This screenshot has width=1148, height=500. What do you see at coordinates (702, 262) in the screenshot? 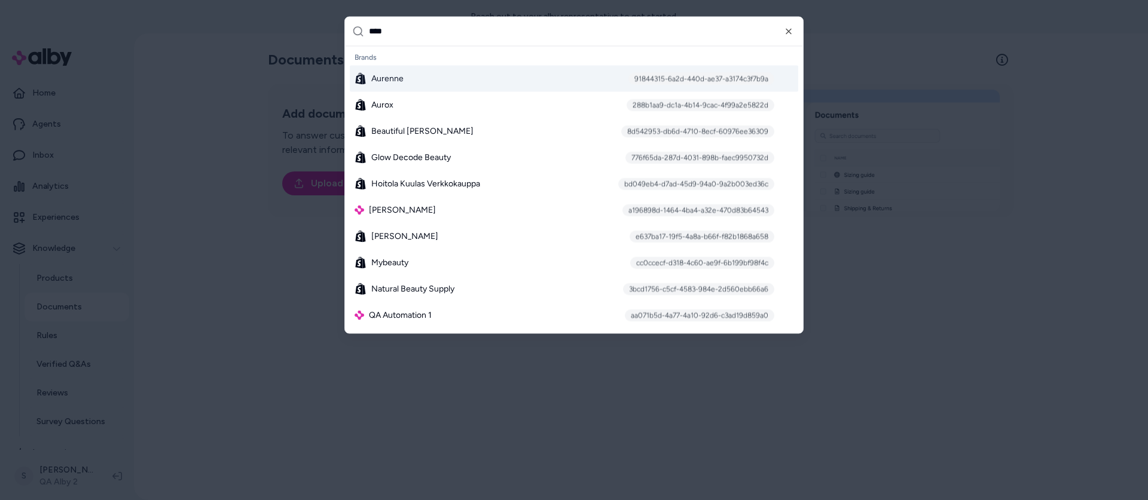
I see `div: cc0ccecf-d318-4c60-ae9f-6b199bf98f4c` at bounding box center [702, 262].